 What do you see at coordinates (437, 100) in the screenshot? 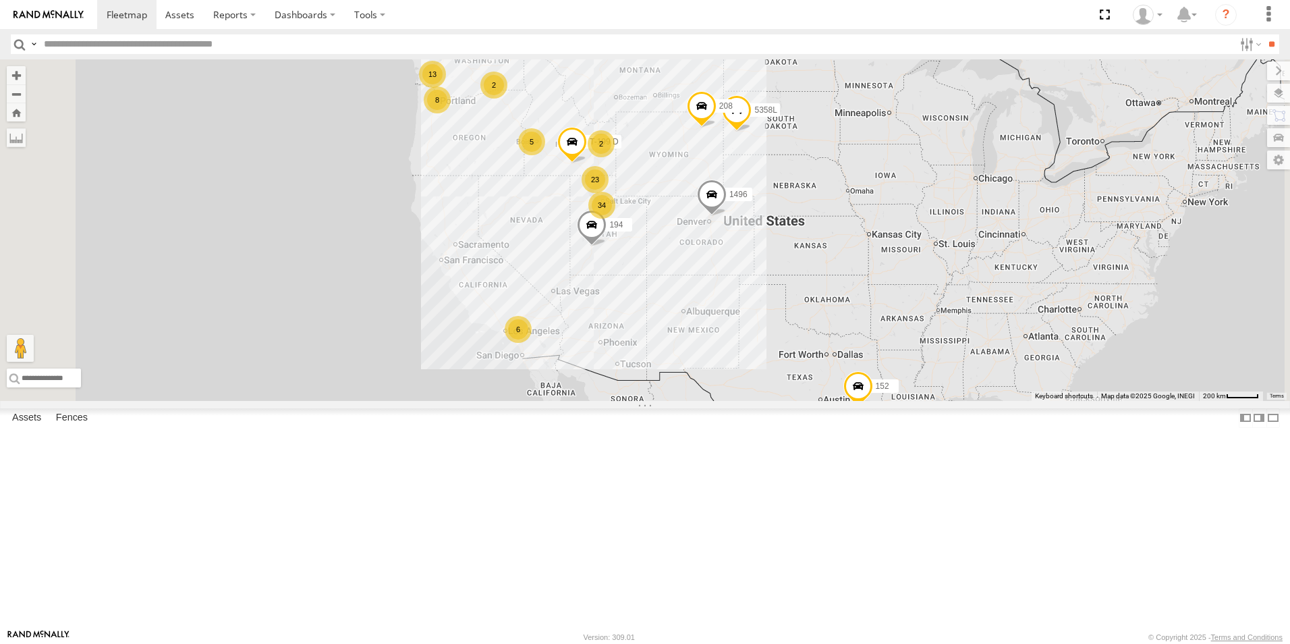
I see `div: 8` at bounding box center [437, 100].